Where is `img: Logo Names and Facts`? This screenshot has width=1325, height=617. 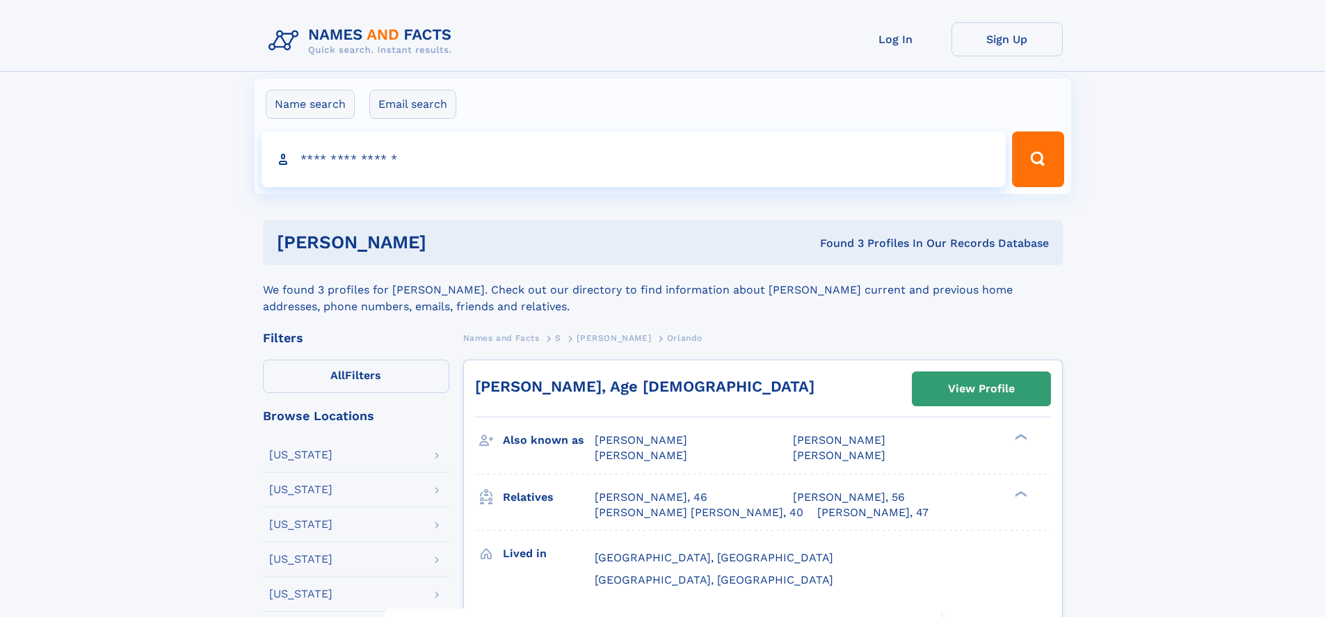 img: Logo Names and Facts is located at coordinates (363, 41).